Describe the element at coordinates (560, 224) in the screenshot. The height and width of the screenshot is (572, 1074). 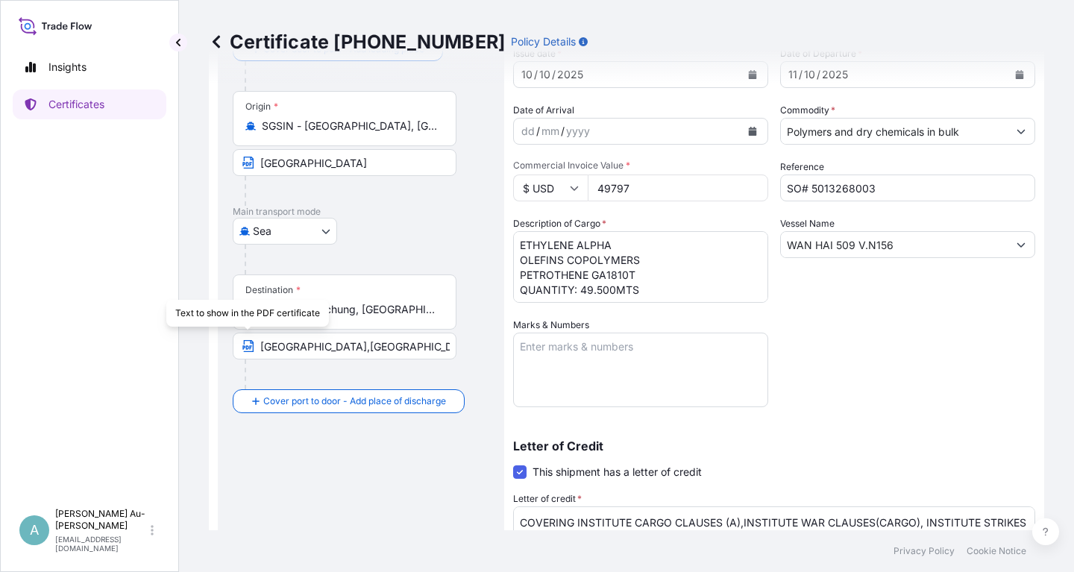
I see `label: Description of Cargo` at that location.